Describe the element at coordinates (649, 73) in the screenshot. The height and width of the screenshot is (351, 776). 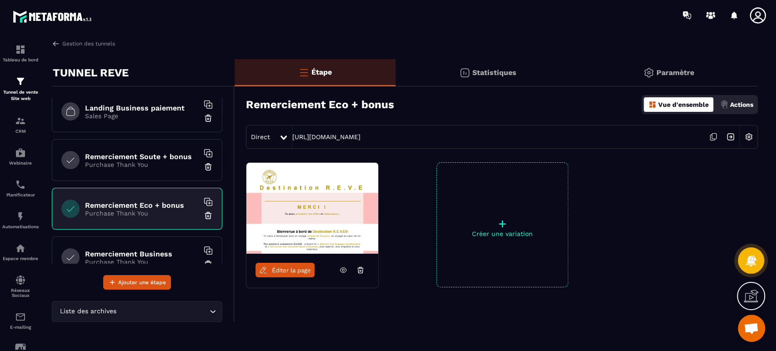
I see `img: setting-gr.5f69749f.svg` at that location.